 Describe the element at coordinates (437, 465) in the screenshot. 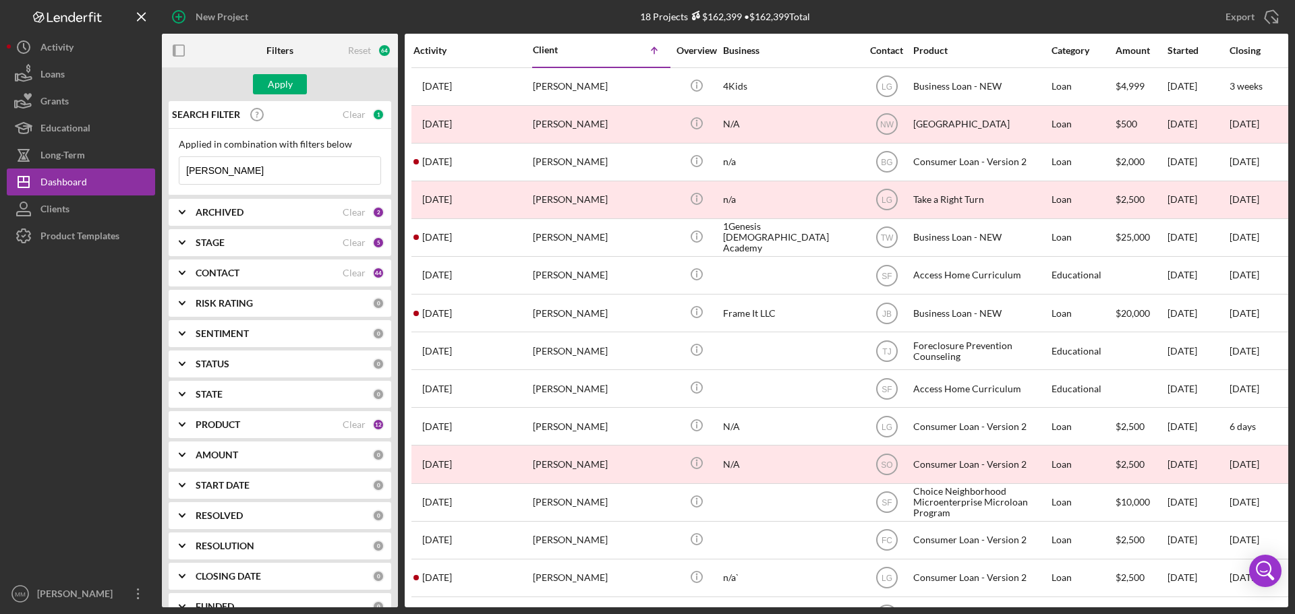

I see `time: 2024-05-30 16:48` at that location.